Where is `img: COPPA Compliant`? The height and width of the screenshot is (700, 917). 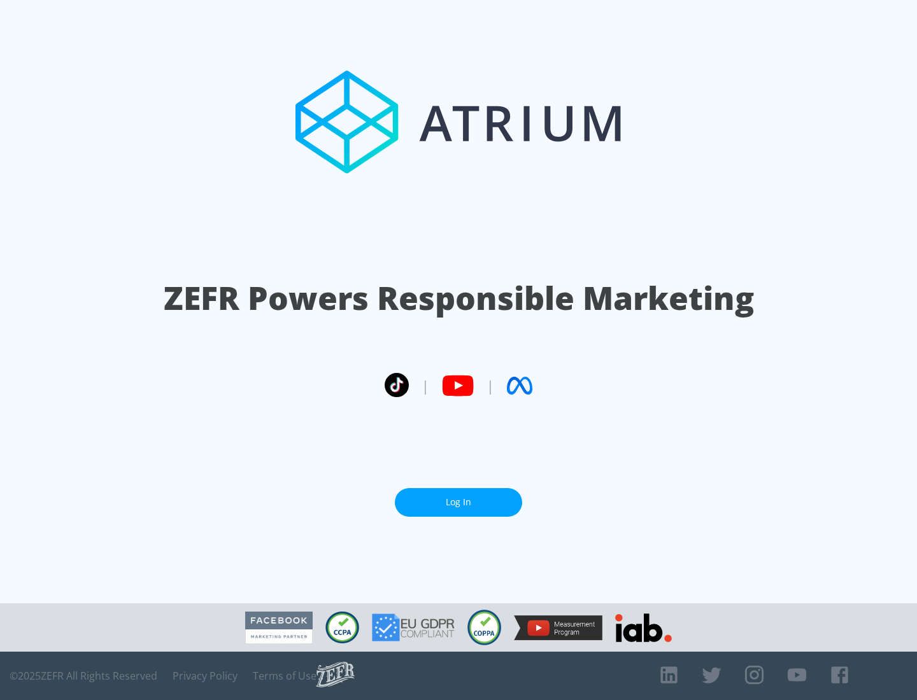 img: COPPA Compliant is located at coordinates (484, 628).